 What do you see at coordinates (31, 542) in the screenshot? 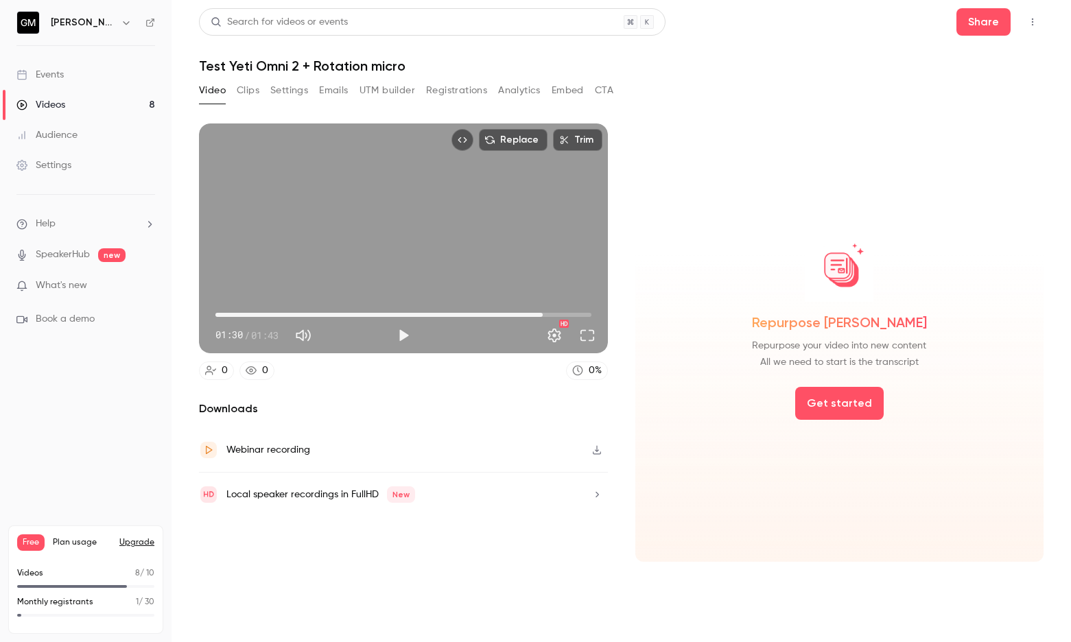
I see `span: Free` at bounding box center [31, 542].